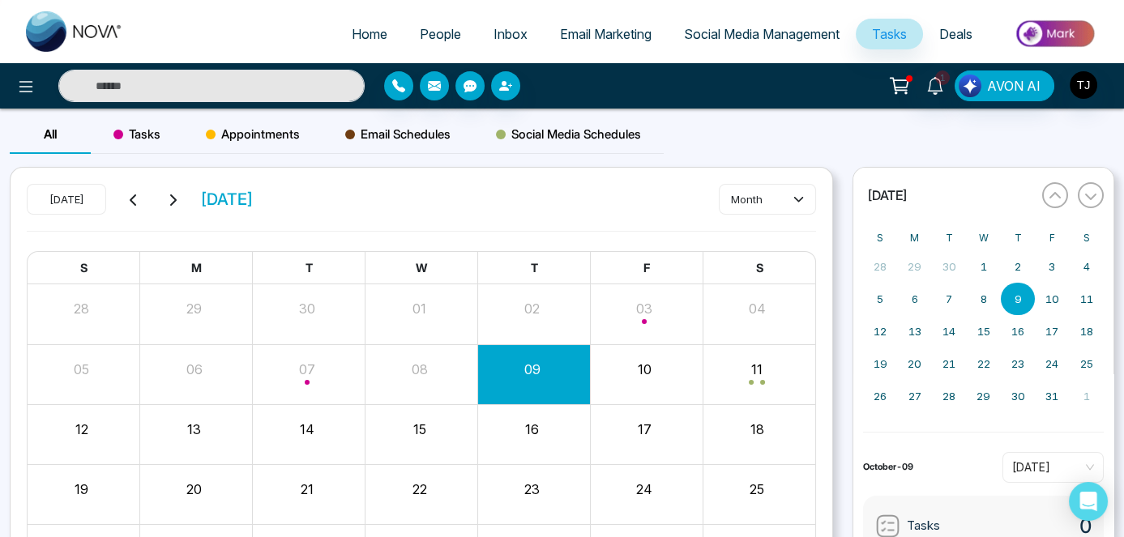  What do you see at coordinates (1014, 86) in the screenshot?
I see `span: AVON AI` at bounding box center [1014, 86].